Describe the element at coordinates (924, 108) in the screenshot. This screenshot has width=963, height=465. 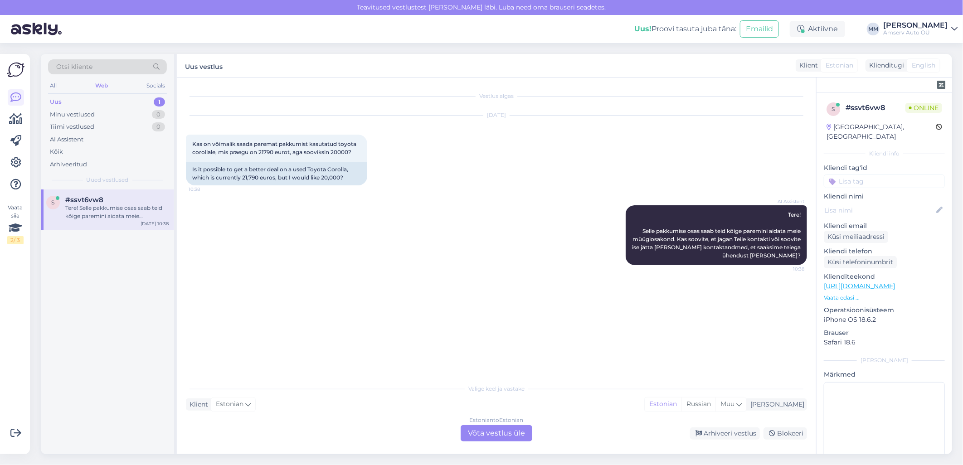
I see `span: Online` at that location.